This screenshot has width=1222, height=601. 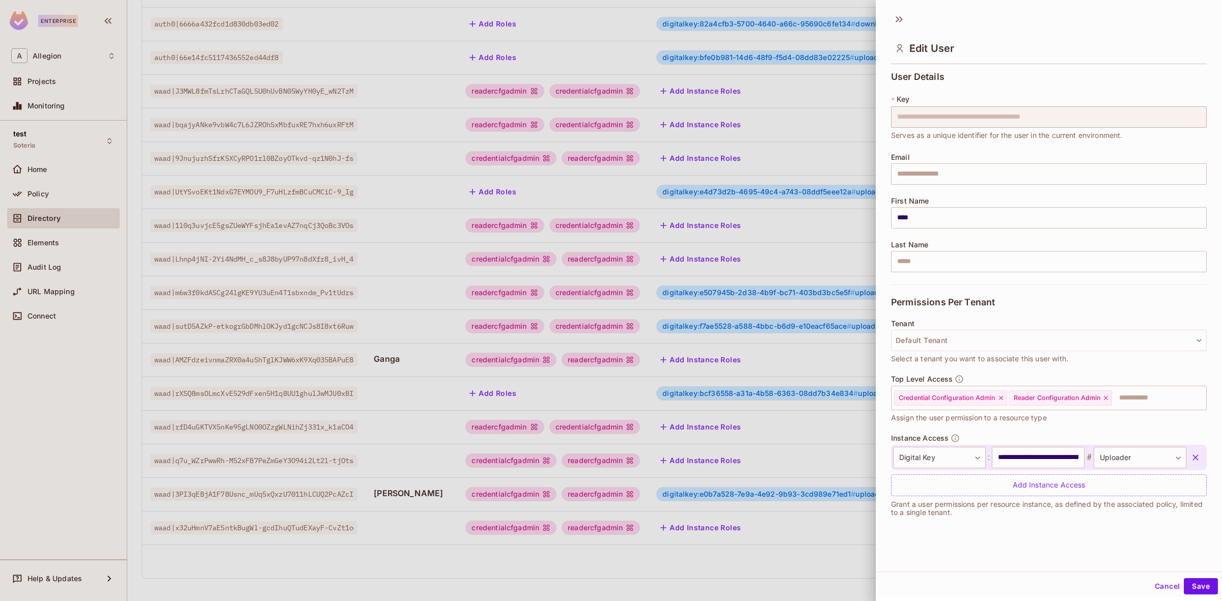 I want to click on span: Edit User, so click(x=932, y=48).